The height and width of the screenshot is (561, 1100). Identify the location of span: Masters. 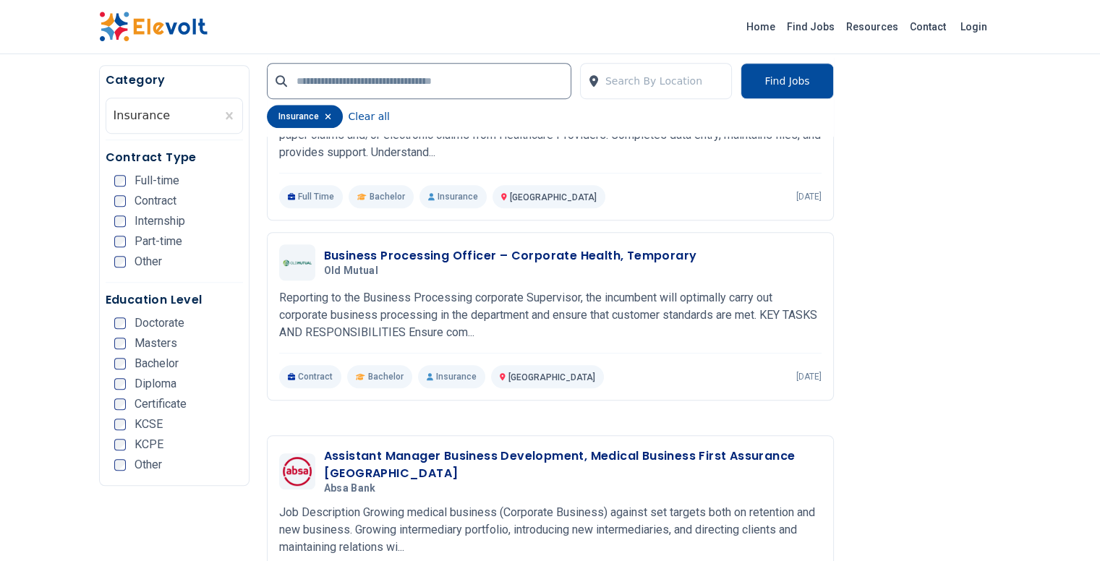
(155, 343).